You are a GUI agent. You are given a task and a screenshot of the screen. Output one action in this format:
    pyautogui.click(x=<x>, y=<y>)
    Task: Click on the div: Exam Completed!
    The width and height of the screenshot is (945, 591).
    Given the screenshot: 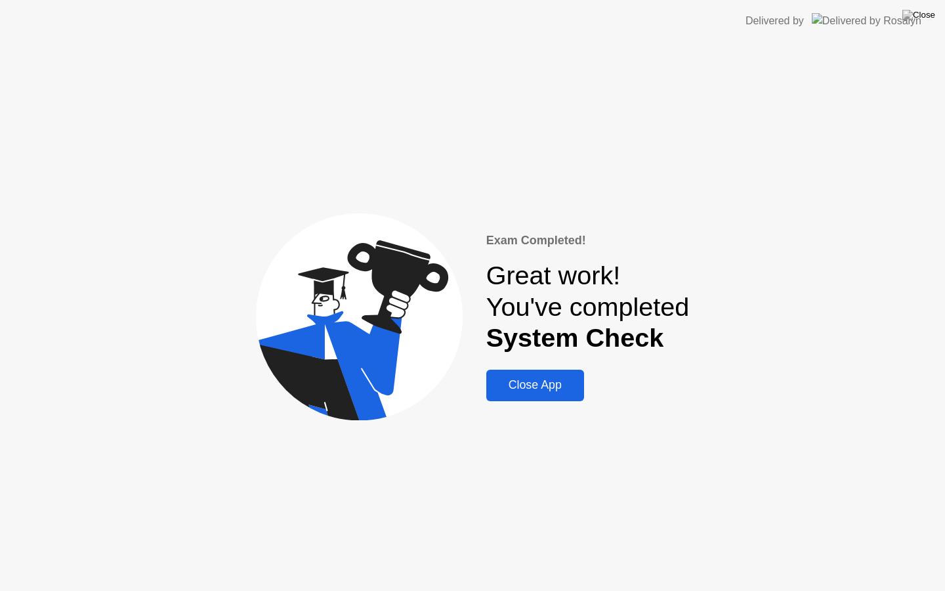 What is the action you would take?
    pyautogui.click(x=588, y=240)
    